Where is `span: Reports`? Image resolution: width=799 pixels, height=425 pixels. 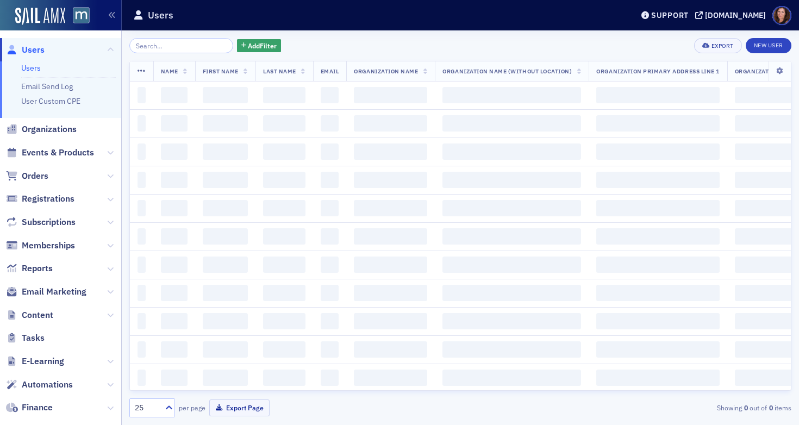
span: Reports is located at coordinates (37, 268).